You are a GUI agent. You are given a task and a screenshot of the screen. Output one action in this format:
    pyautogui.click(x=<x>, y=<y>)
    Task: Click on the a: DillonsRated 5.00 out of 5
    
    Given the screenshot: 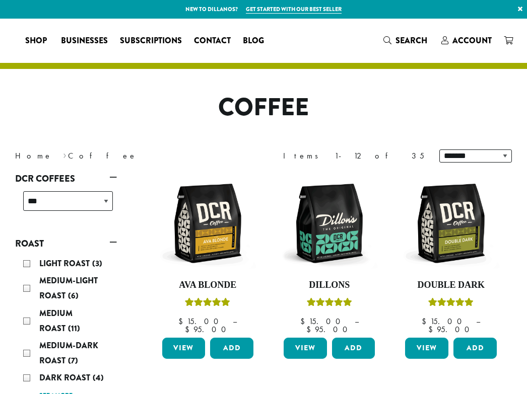 What is the action you would take?
    pyautogui.click(x=329, y=254)
    